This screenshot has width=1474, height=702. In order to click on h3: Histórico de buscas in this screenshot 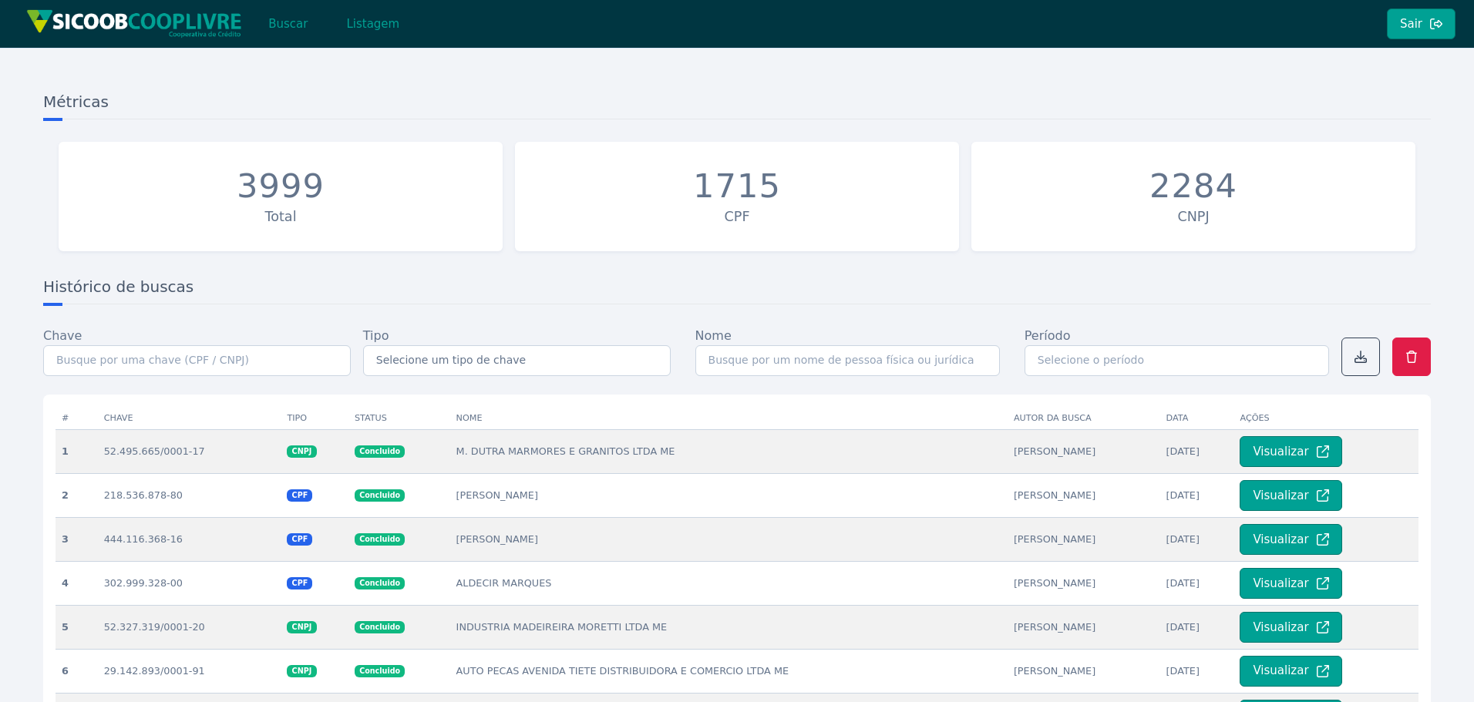, I will do `click(737, 290)`.